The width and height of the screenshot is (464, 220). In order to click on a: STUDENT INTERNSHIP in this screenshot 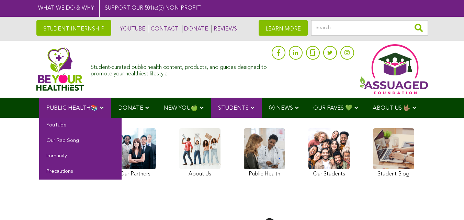, I will do `click(74, 28)`.